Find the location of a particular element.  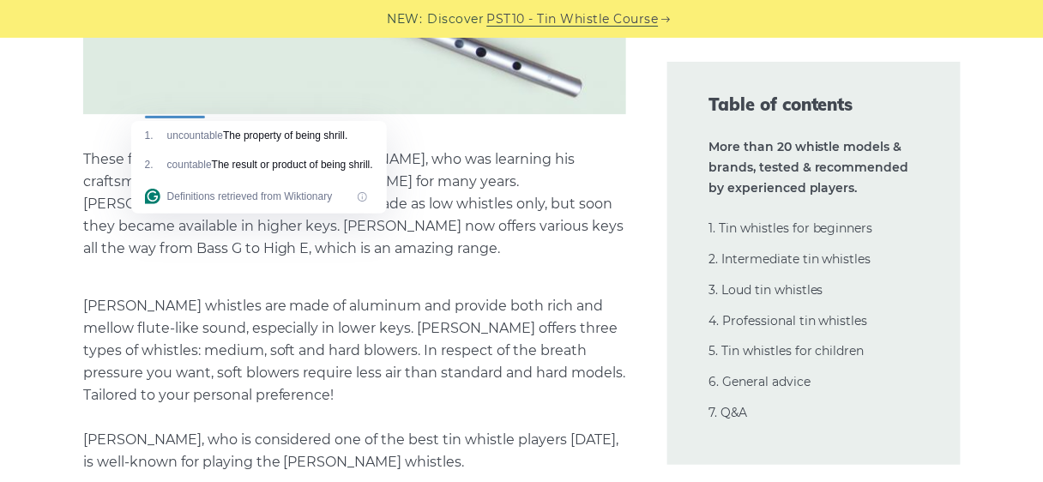

span: NEW: is located at coordinates (405, 19).